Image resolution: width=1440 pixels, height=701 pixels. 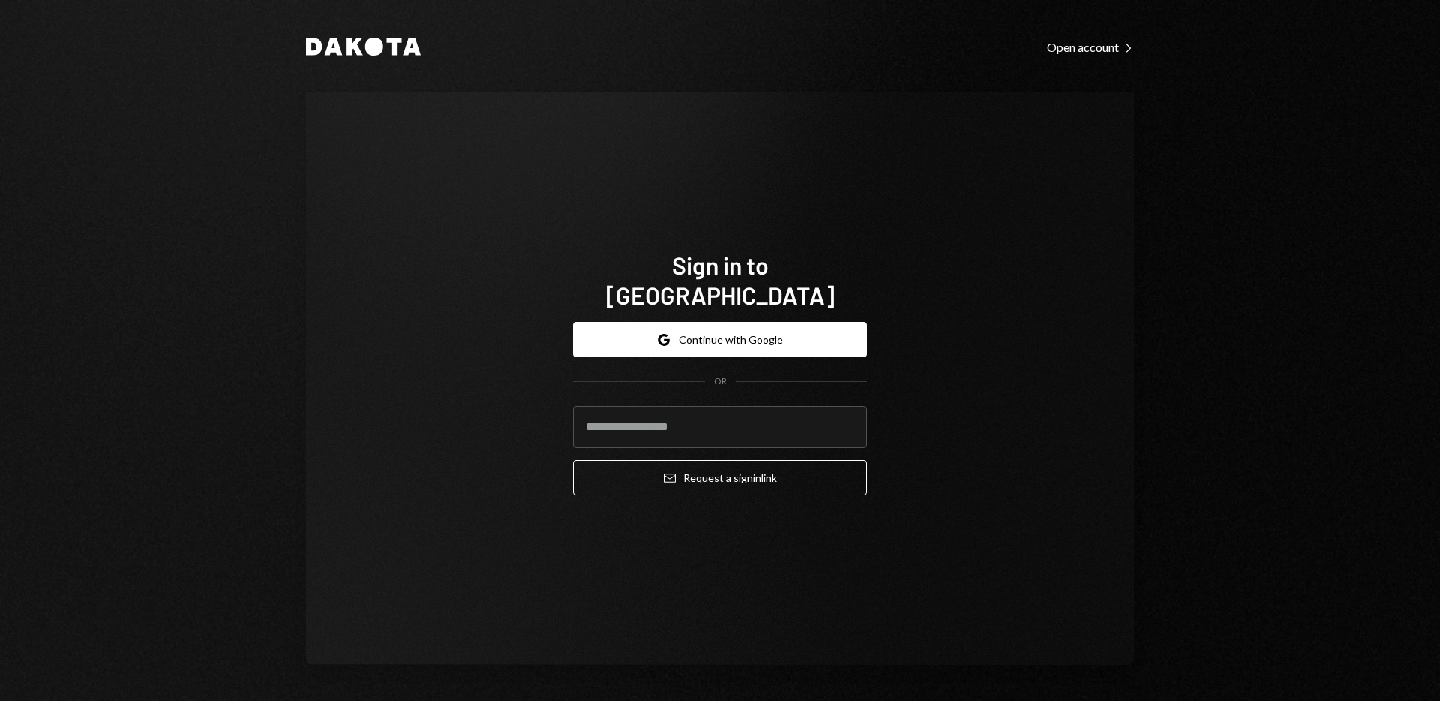 I want to click on button: Request a signinlink, so click(x=720, y=477).